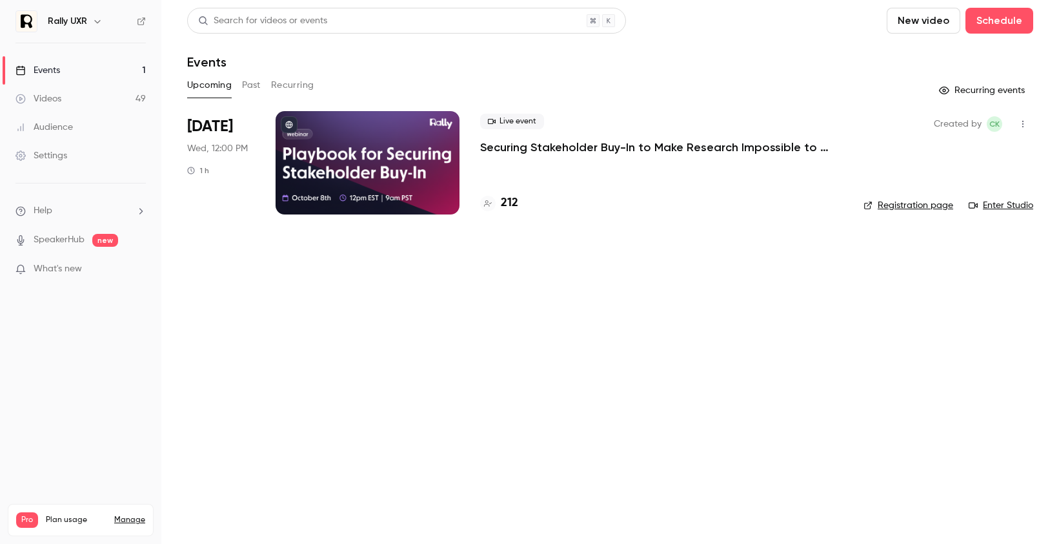 The image size is (1059, 544). Describe the element at coordinates (924, 21) in the screenshot. I see `button: New video` at that location.